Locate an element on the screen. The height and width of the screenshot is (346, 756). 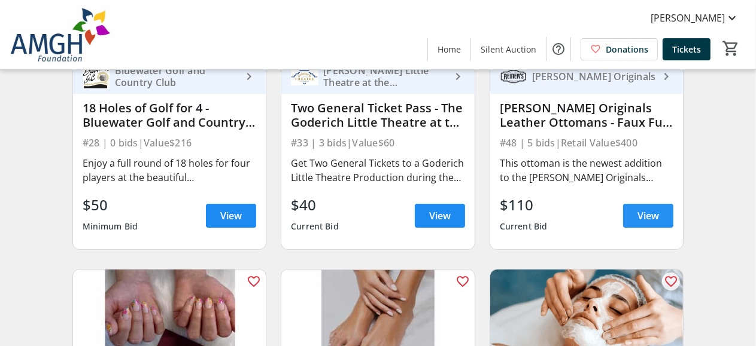
span: Tickets is located at coordinates (686, 49).